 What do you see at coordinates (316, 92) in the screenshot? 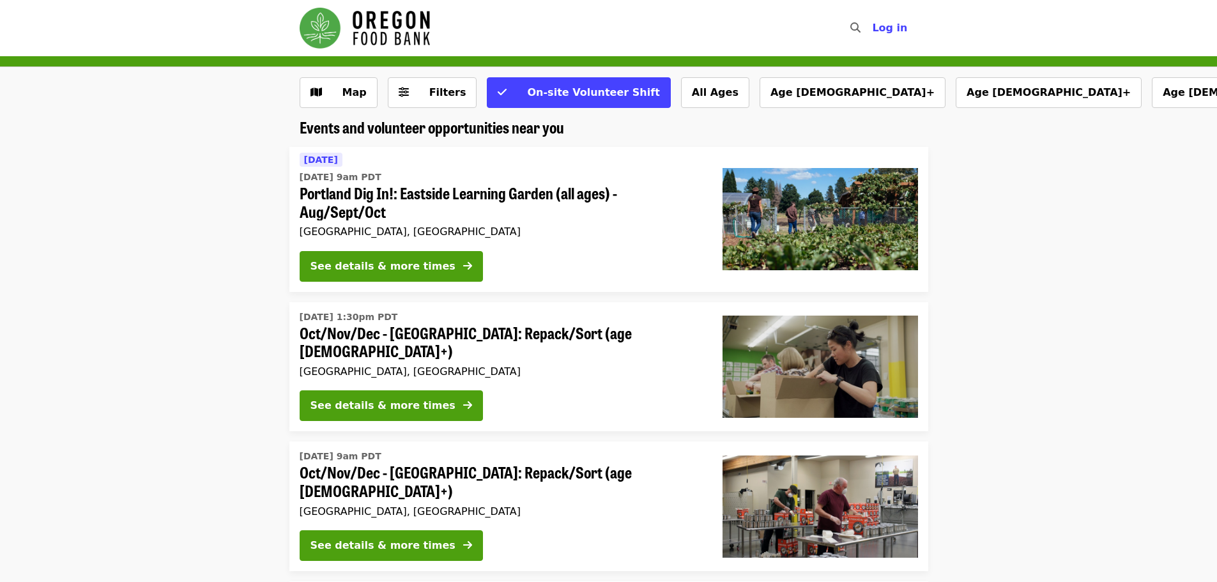
I see `i: map icon` at bounding box center [316, 92].